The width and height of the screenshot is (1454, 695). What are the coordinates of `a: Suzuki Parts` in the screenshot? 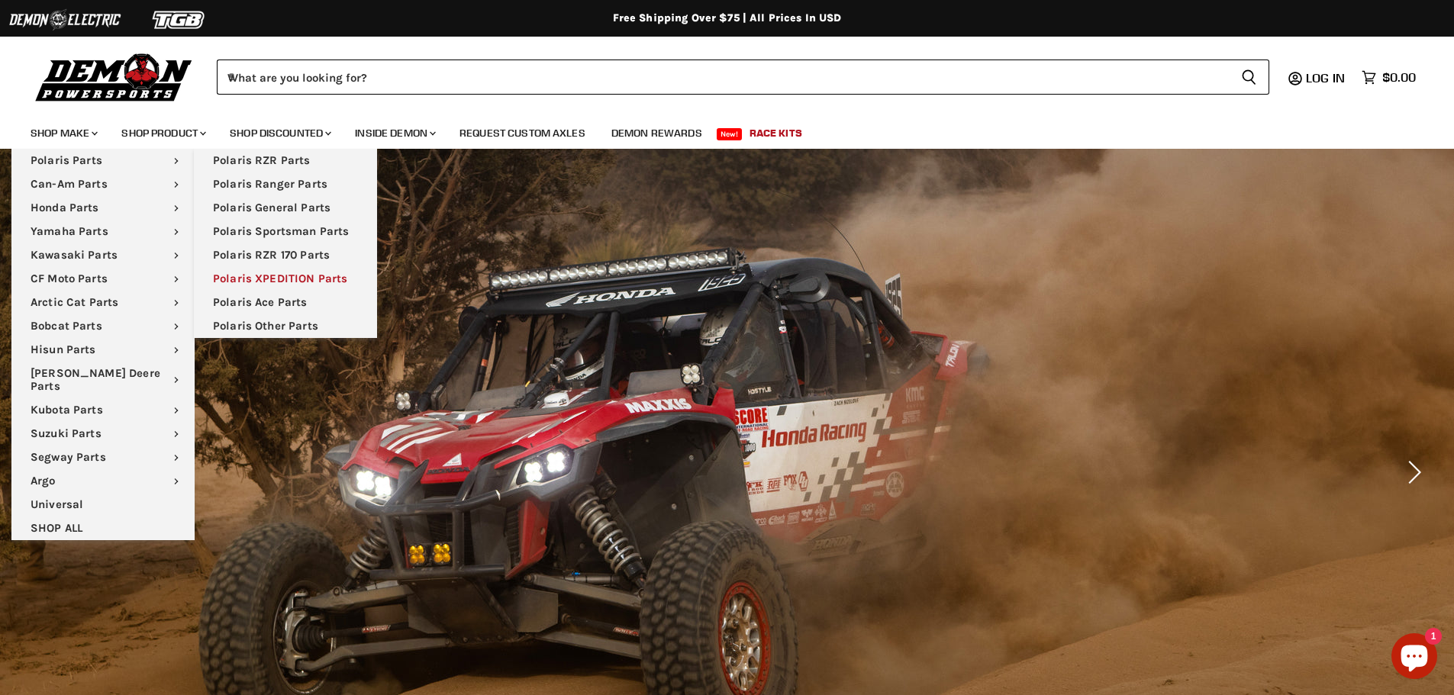 It's located at (103, 434).